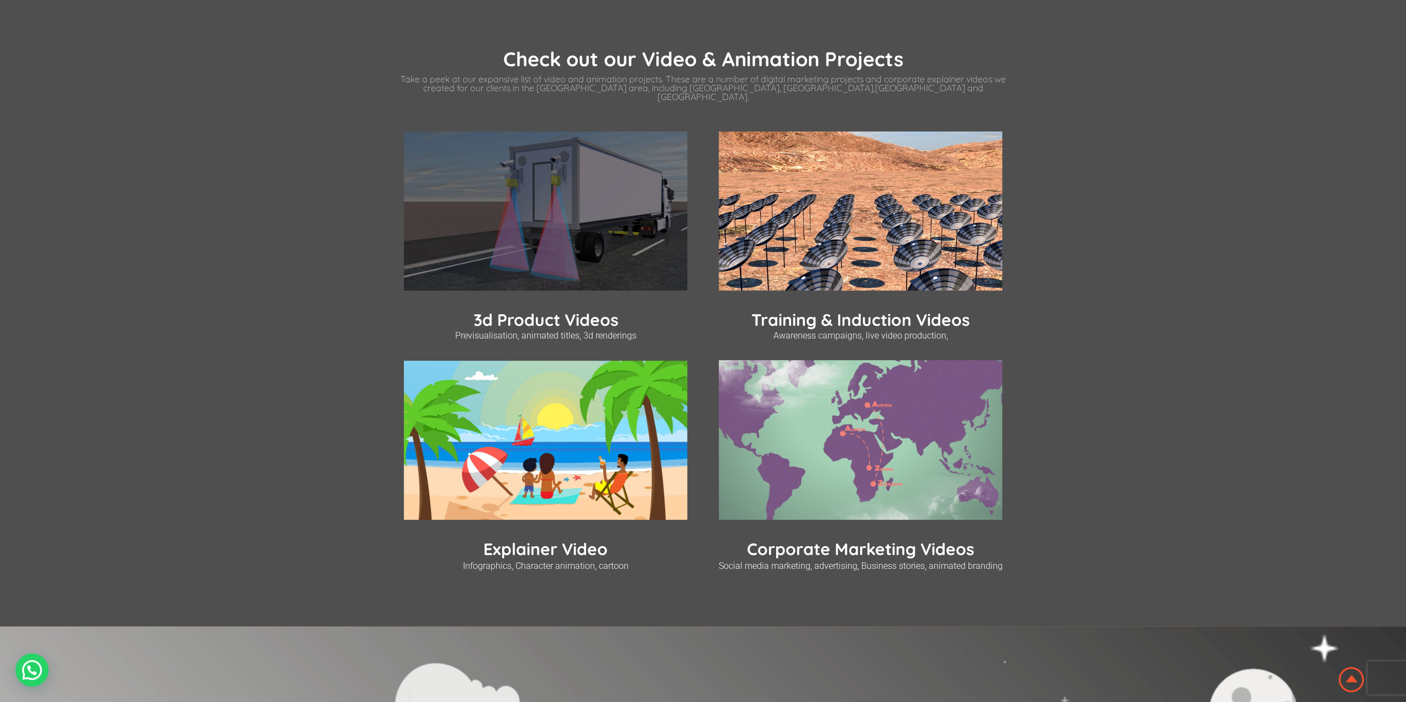 The height and width of the screenshot is (702, 1406). What do you see at coordinates (546, 335) in the screenshot?
I see `p: Previsualisation, animated titles, 3d renderings` at bounding box center [546, 335].